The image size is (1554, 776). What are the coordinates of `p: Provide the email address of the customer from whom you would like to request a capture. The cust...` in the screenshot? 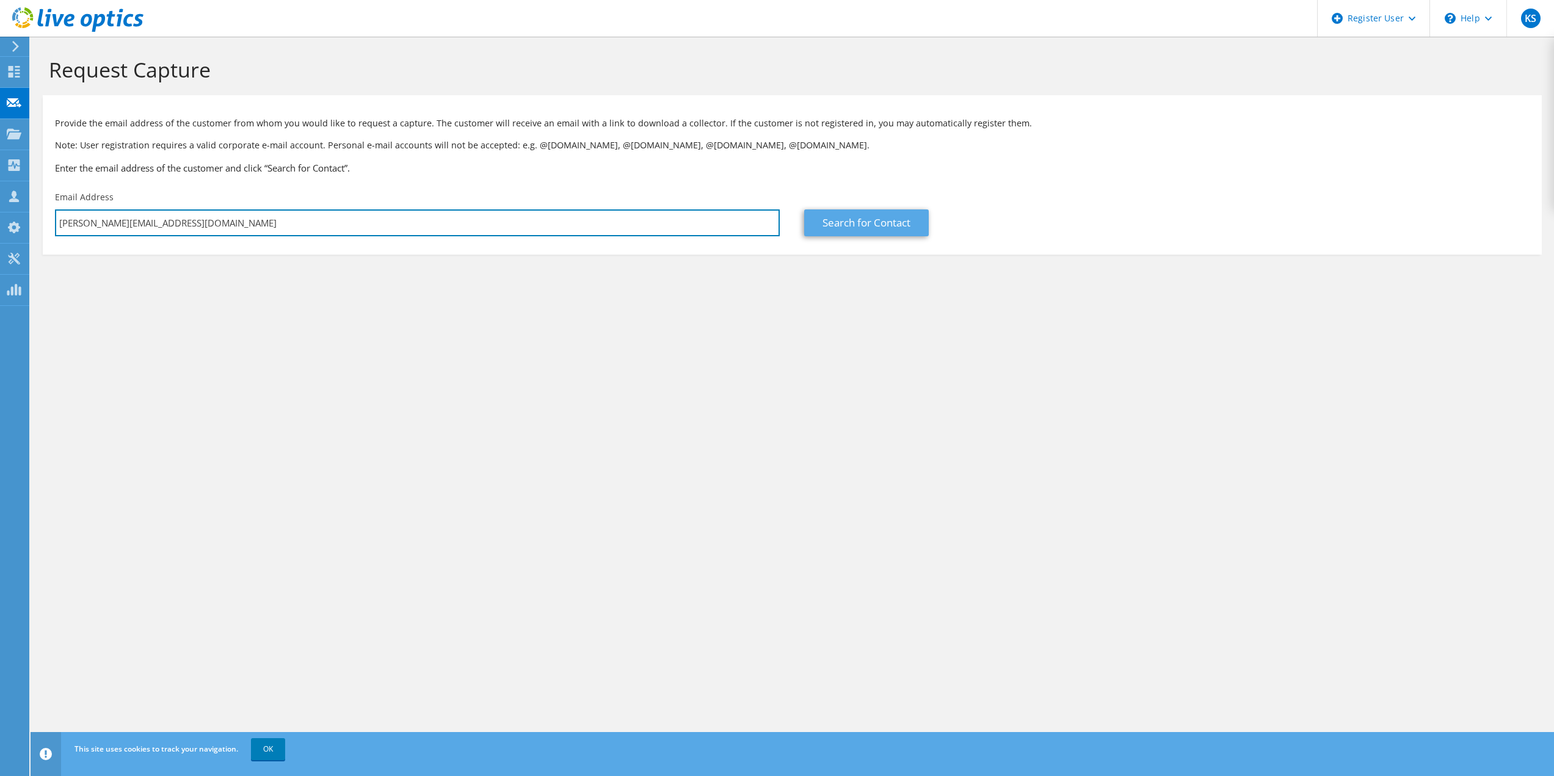 It's located at (792, 123).